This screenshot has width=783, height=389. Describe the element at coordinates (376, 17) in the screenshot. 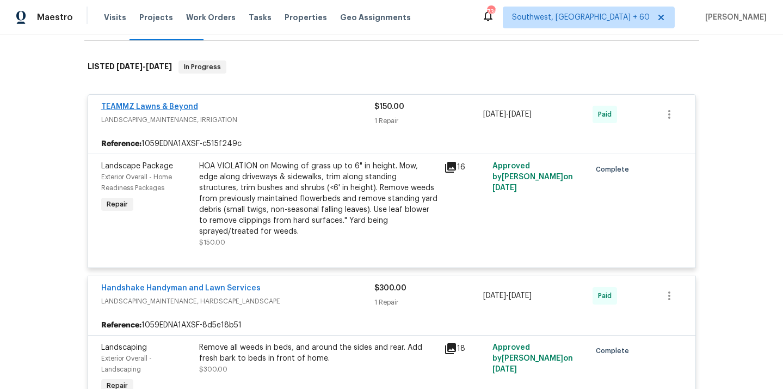

I see `span: Geo Assignments` at that location.